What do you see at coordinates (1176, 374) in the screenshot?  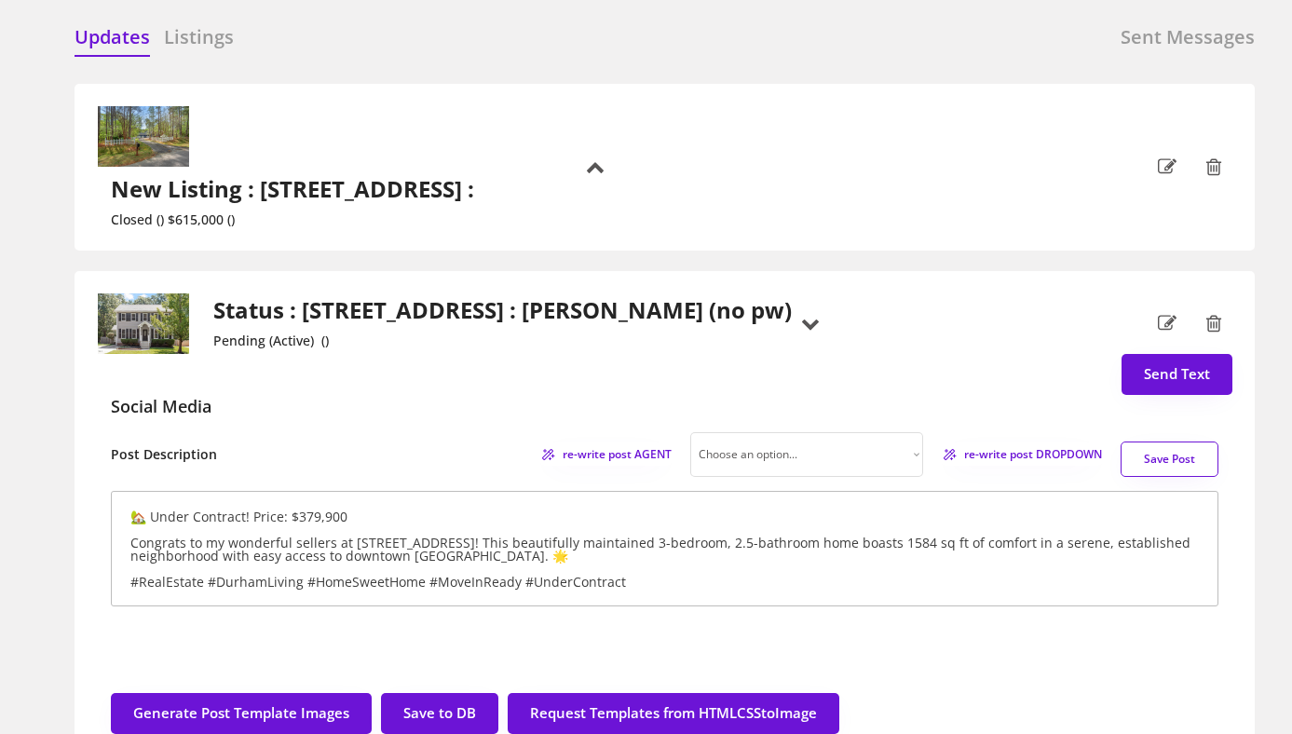 I see `button: Send Text` at bounding box center [1176, 374].